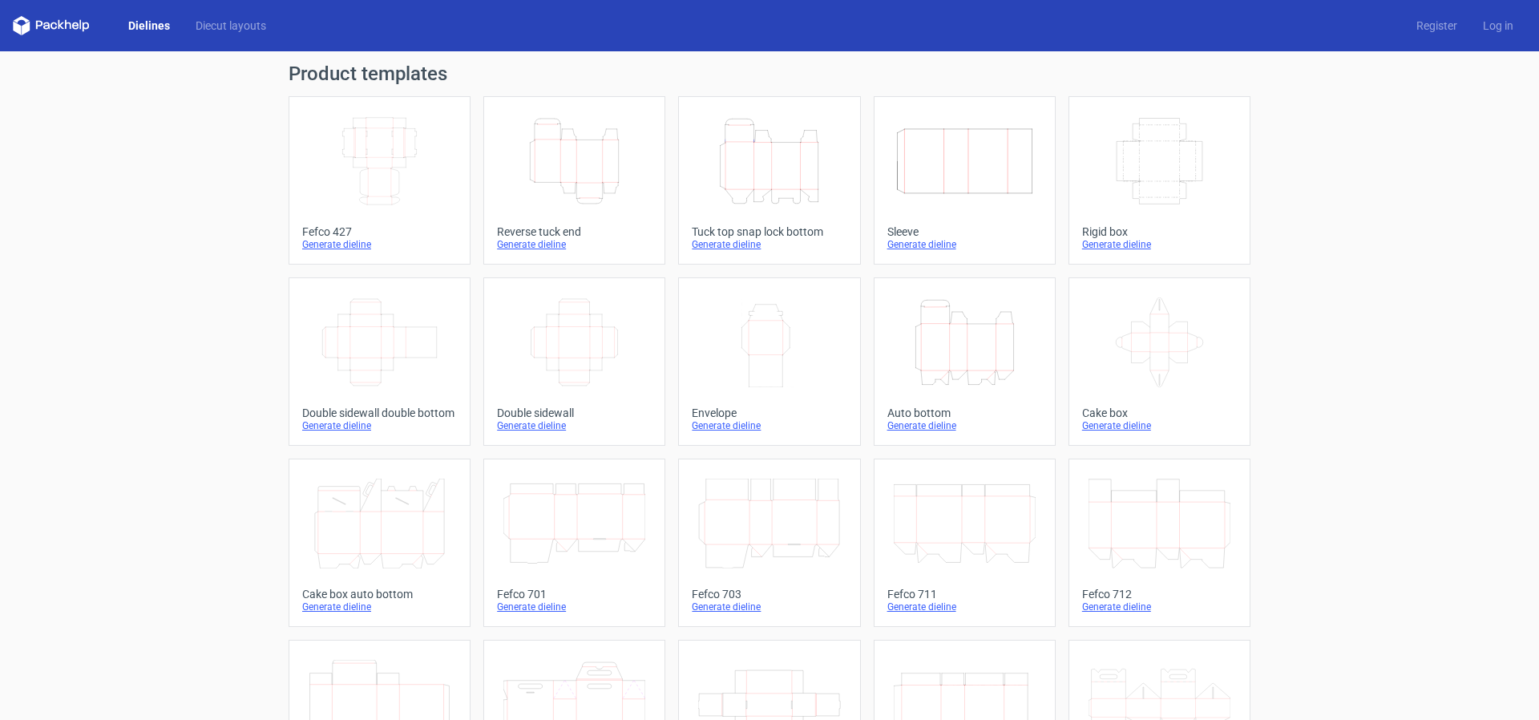 Image resolution: width=1539 pixels, height=720 pixels. I want to click on a: Fefco 427Generate dieline, so click(379, 180).